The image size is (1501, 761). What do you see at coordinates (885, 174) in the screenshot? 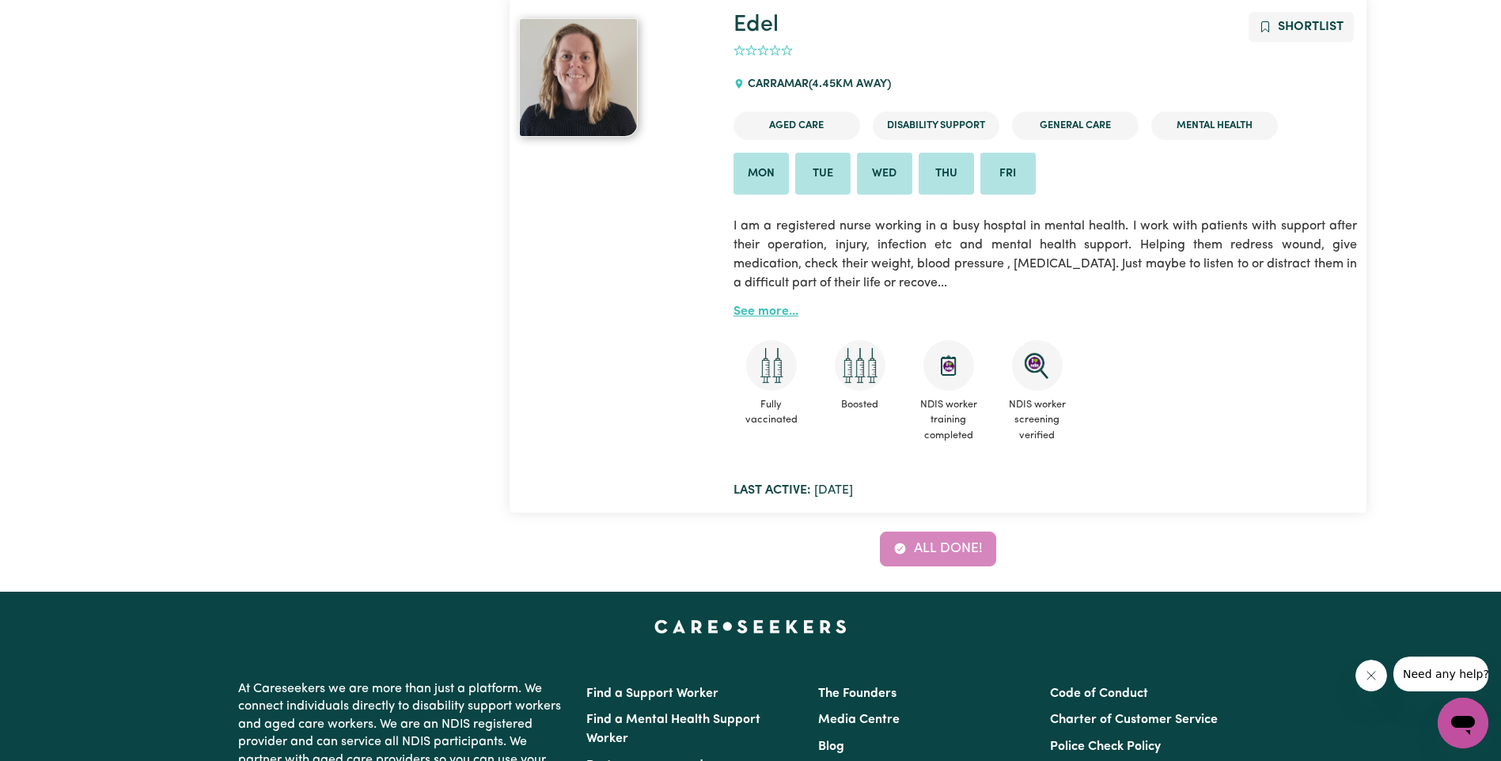
I see `li: Available on Wed` at bounding box center [885, 174].